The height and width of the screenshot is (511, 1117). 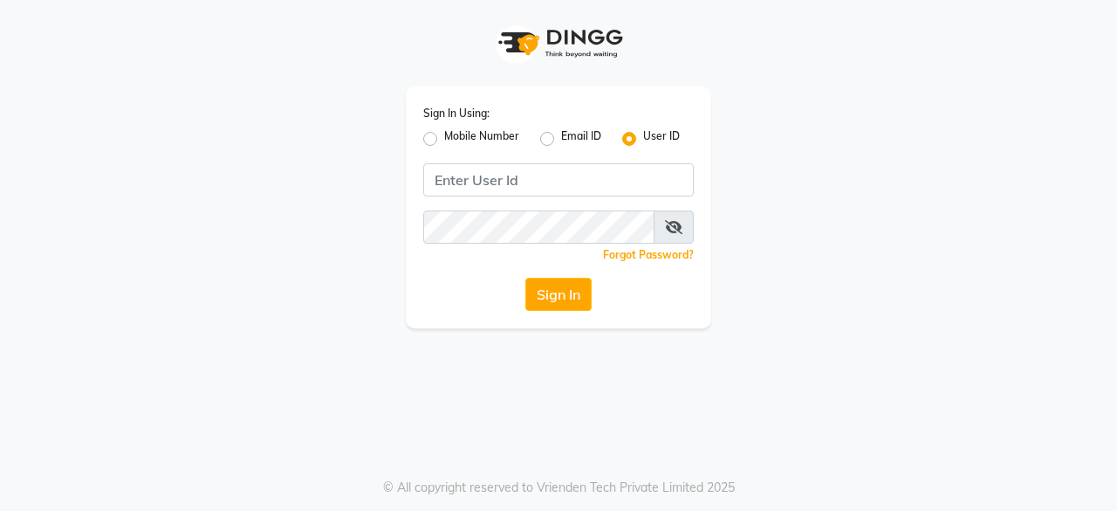 I want to click on a: Forgot Password?, so click(x=648, y=254).